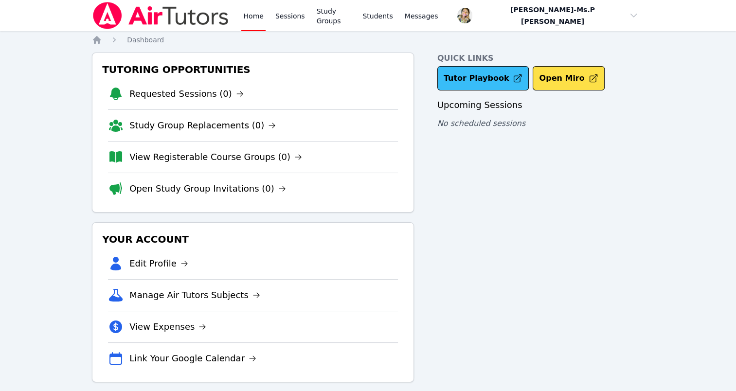  What do you see at coordinates (253, 70) in the screenshot?
I see `h3: Tutoring Opportunities` at bounding box center [253, 70].